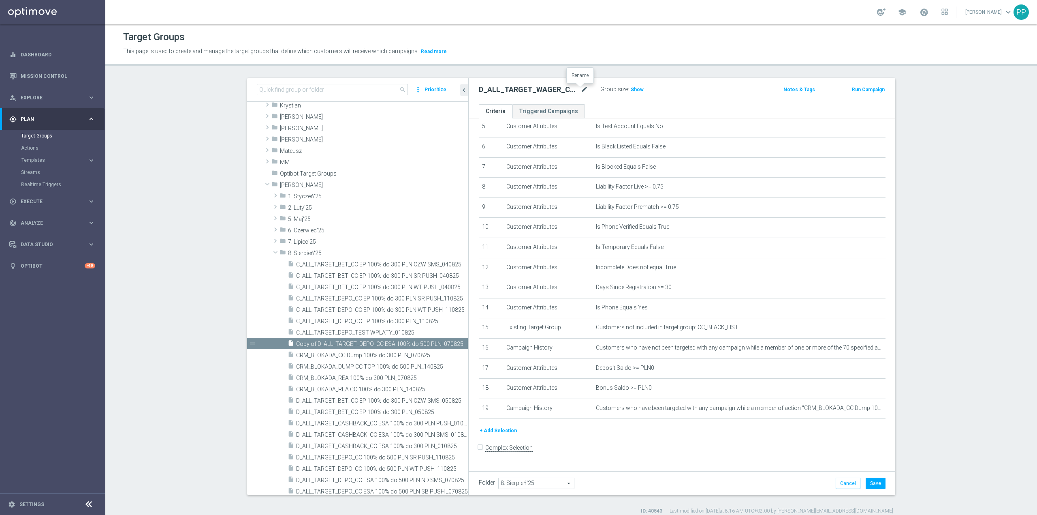 The height and width of the screenshot is (515, 1037). I want to click on button: person_search Explore keyboard_arrow_right, so click(52, 98).